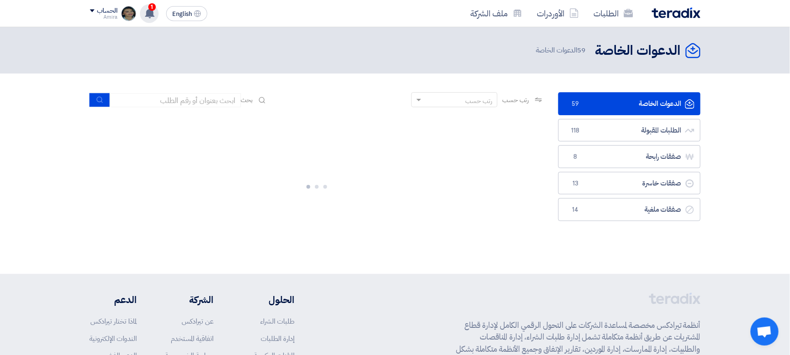 Image resolution: width=790 pixels, height=355 pixels. Describe the element at coordinates (614, 13) in the screenshot. I see `a: الطلبات` at that location.